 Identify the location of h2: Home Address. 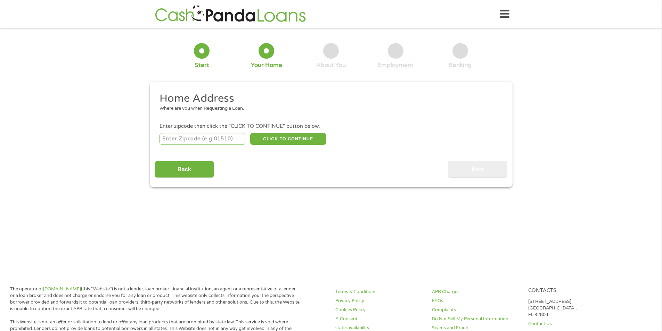
(329, 99).